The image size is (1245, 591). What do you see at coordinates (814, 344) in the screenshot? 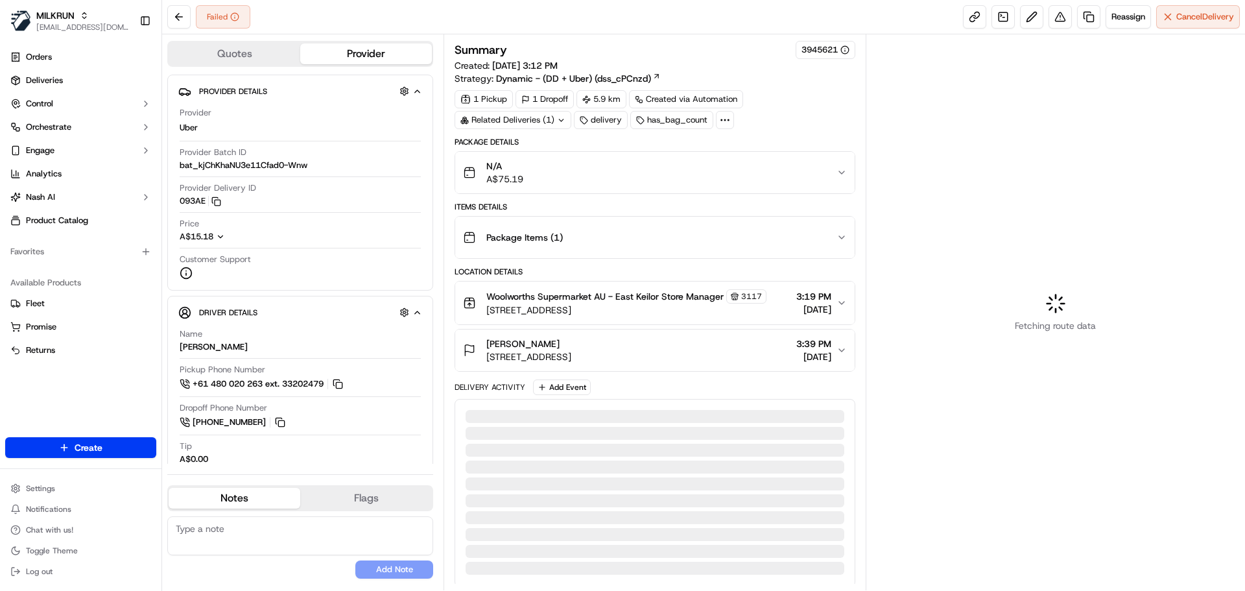
I see `span: 3:39 PM` at bounding box center [814, 344].